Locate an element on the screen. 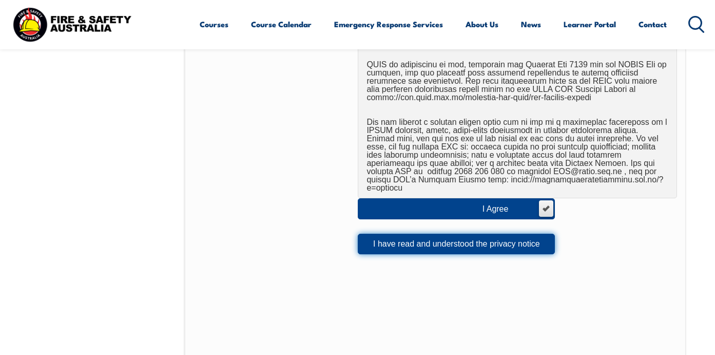 This screenshot has height=355, width=715. a: Course Calendar is located at coordinates (281, 24).